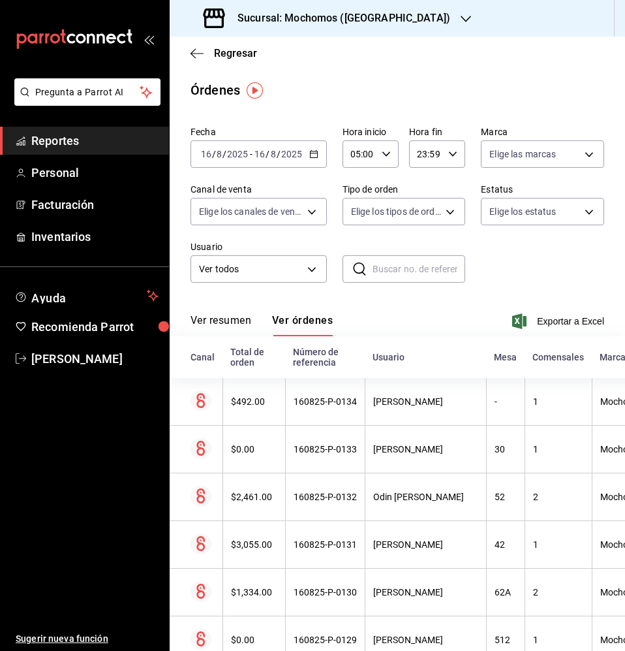 This screenshot has height=651, width=625. I want to click on span: Elige los canales de venta, so click(251, 211).